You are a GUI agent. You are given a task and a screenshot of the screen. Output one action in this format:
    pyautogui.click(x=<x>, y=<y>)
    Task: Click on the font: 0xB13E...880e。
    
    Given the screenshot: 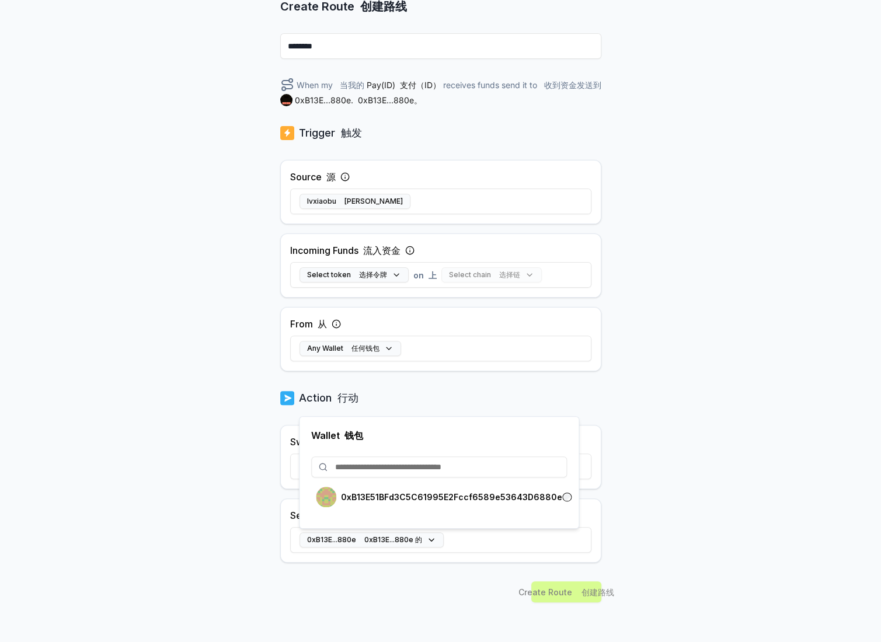 What is the action you would take?
    pyautogui.click(x=390, y=100)
    